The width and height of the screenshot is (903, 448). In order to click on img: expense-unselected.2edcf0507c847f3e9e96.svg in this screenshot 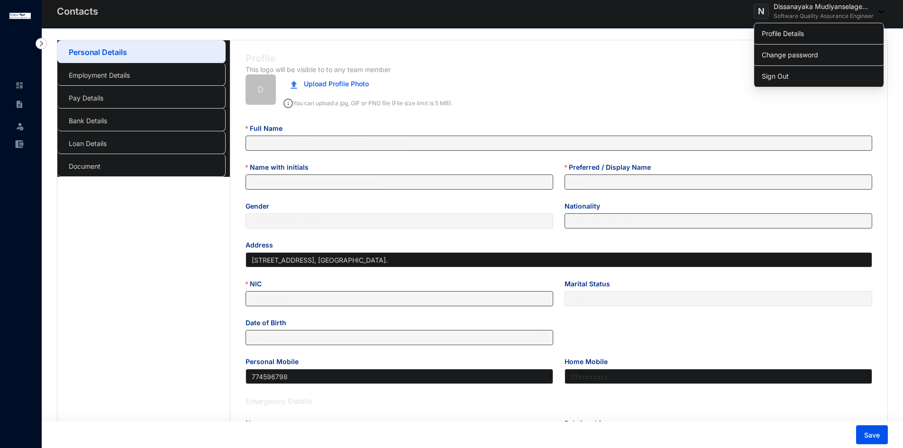, I will do `click(19, 144)`.